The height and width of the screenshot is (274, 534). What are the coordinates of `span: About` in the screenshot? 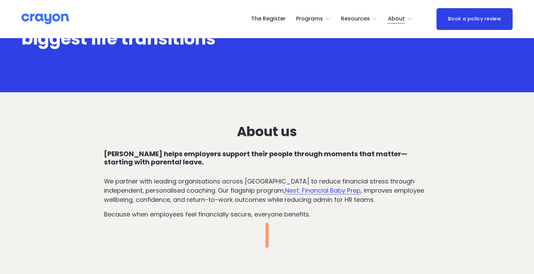 It's located at (397, 19).